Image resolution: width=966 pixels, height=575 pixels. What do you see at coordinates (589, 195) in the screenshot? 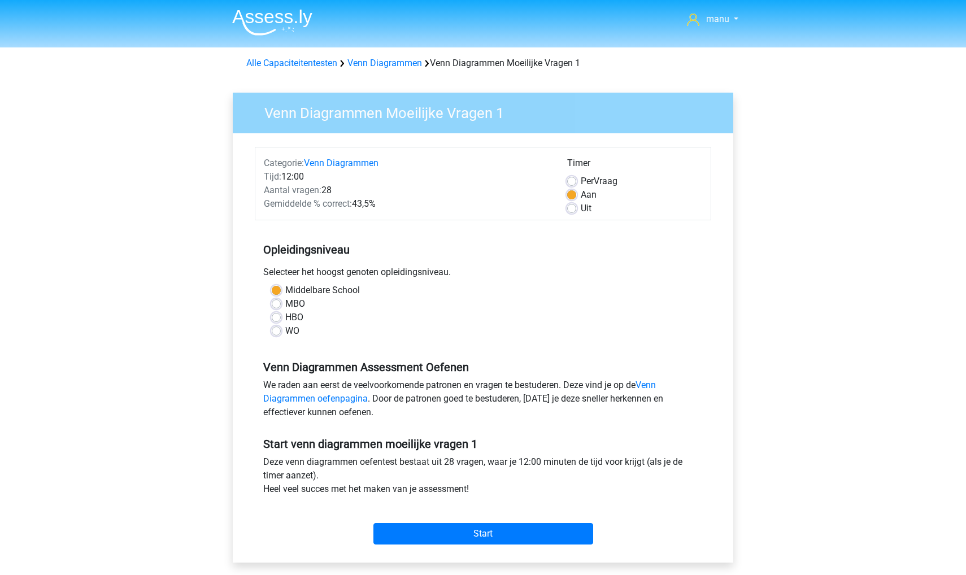
I see `label: Aan` at bounding box center [589, 195].